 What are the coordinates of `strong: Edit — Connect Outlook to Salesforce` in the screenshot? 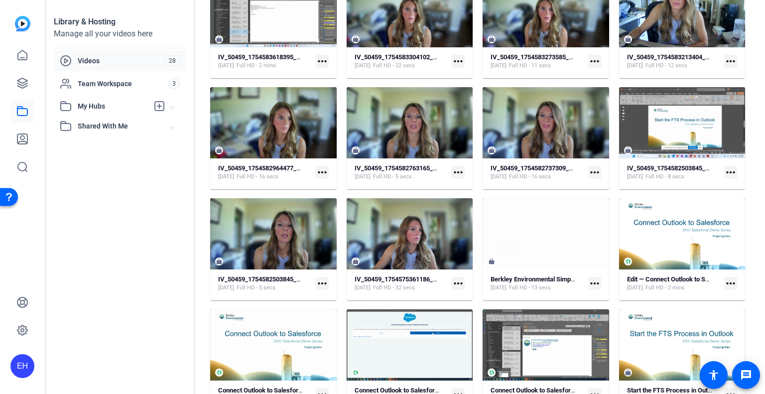 It's located at (679, 279).